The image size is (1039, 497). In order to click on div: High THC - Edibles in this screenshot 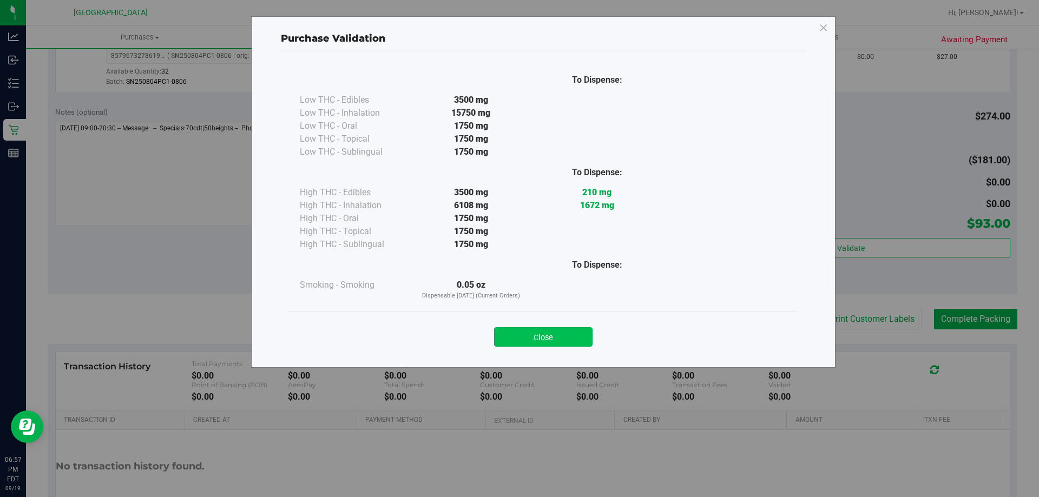, I will do `click(354, 193)`.